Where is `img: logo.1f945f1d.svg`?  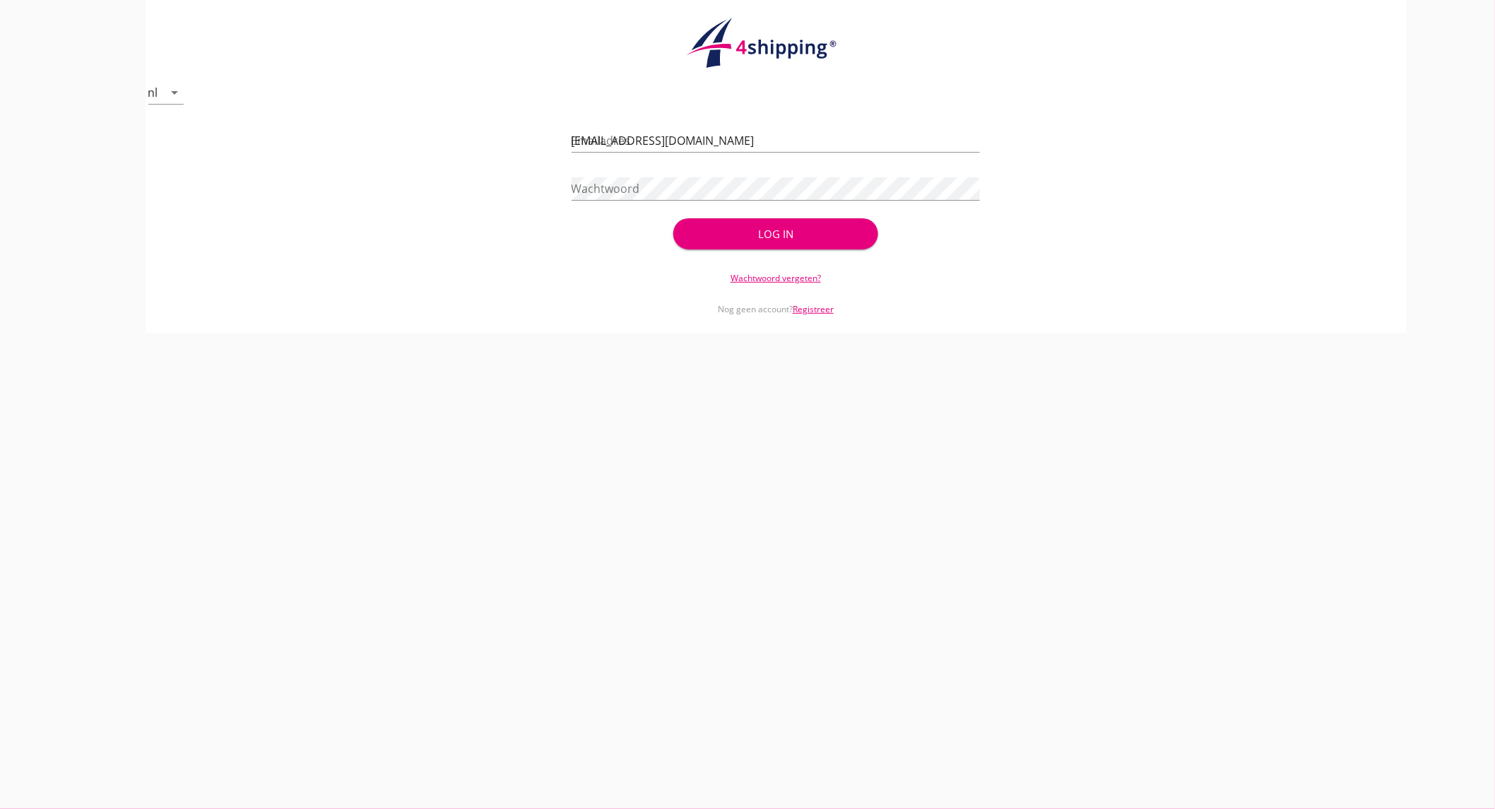 img: logo.1f945f1d.svg is located at coordinates (776, 43).